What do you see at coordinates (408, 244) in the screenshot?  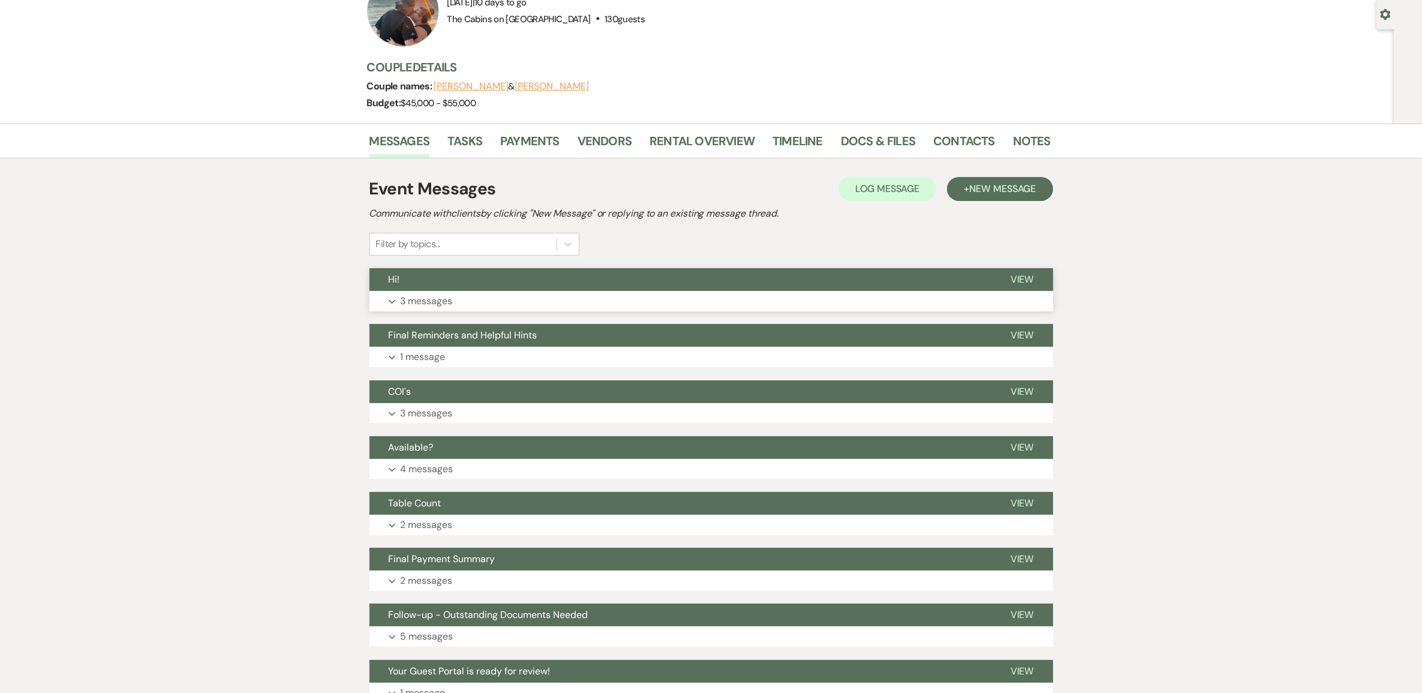 I see `div: Filter by topics...` at bounding box center [408, 244].